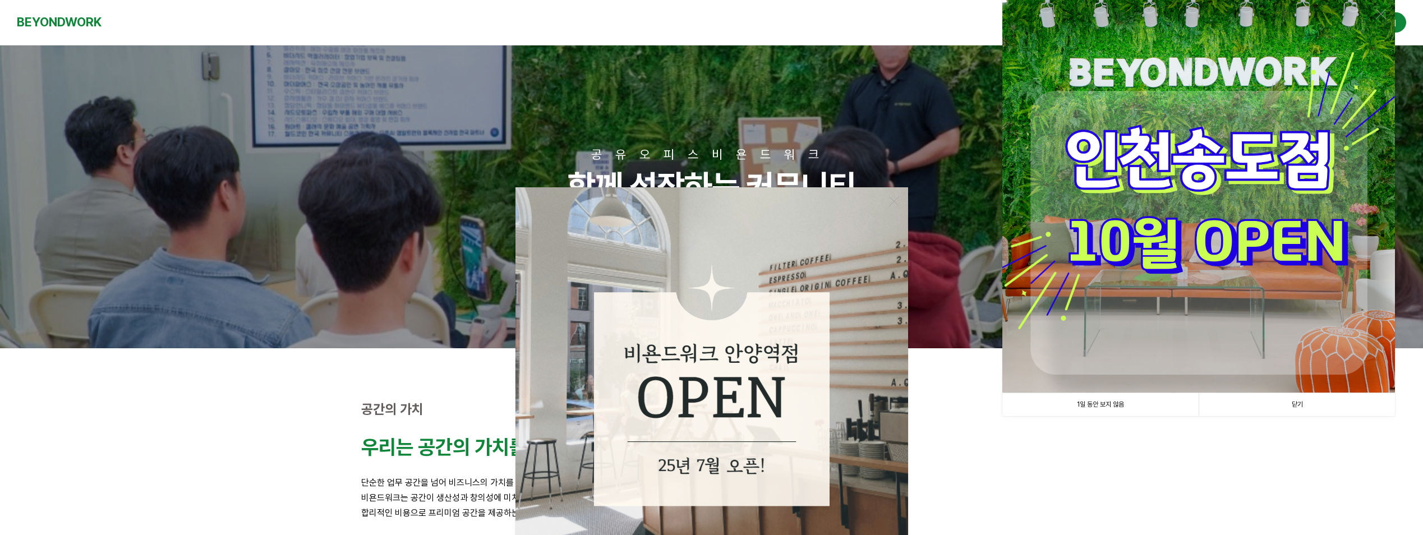  I want to click on strong: 우리는 공간의 가치를 높입니다., so click(484, 447).